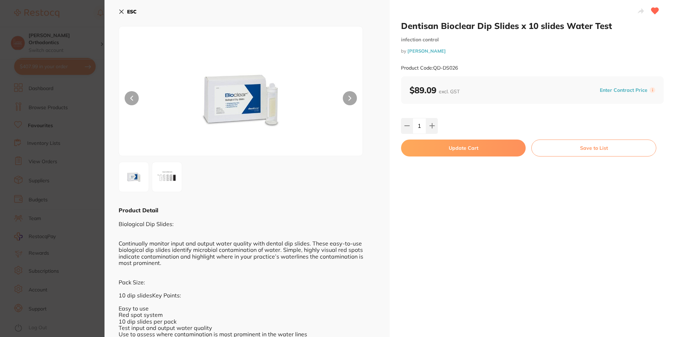 Image resolution: width=675 pixels, height=337 pixels. What do you see at coordinates (430, 68) in the screenshot?
I see `small: Product Code: QD-DS026` at bounding box center [430, 68].